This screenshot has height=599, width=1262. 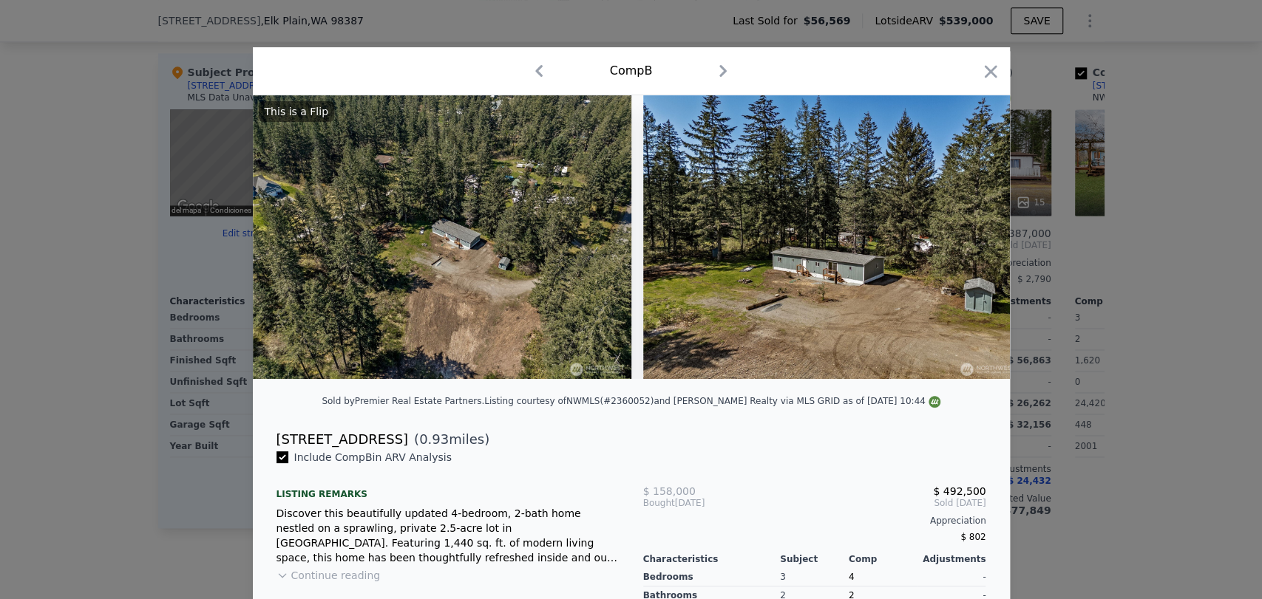 I want to click on span: $ 802, so click(x=973, y=537).